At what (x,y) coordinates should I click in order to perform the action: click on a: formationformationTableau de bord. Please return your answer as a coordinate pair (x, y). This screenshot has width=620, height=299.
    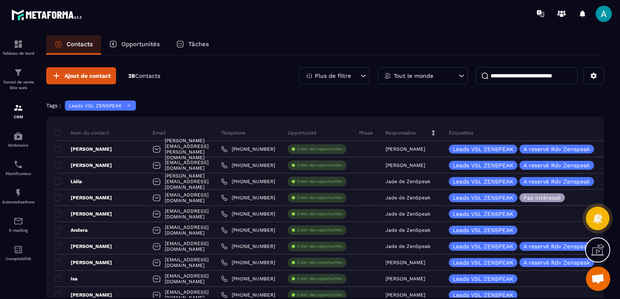
    Looking at the image, I should click on (18, 47).